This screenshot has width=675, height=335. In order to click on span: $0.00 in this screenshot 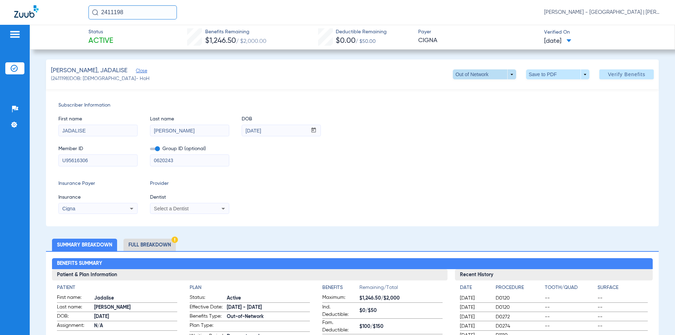, I will do `click(346, 41)`.